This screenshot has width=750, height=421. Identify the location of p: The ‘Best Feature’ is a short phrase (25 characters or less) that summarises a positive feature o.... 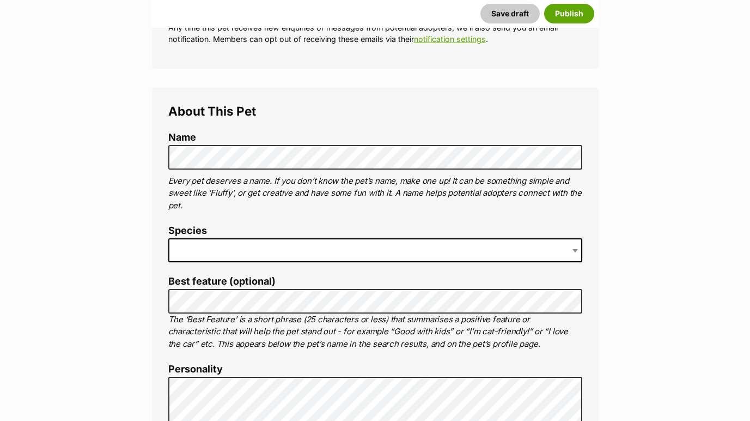
(375, 332).